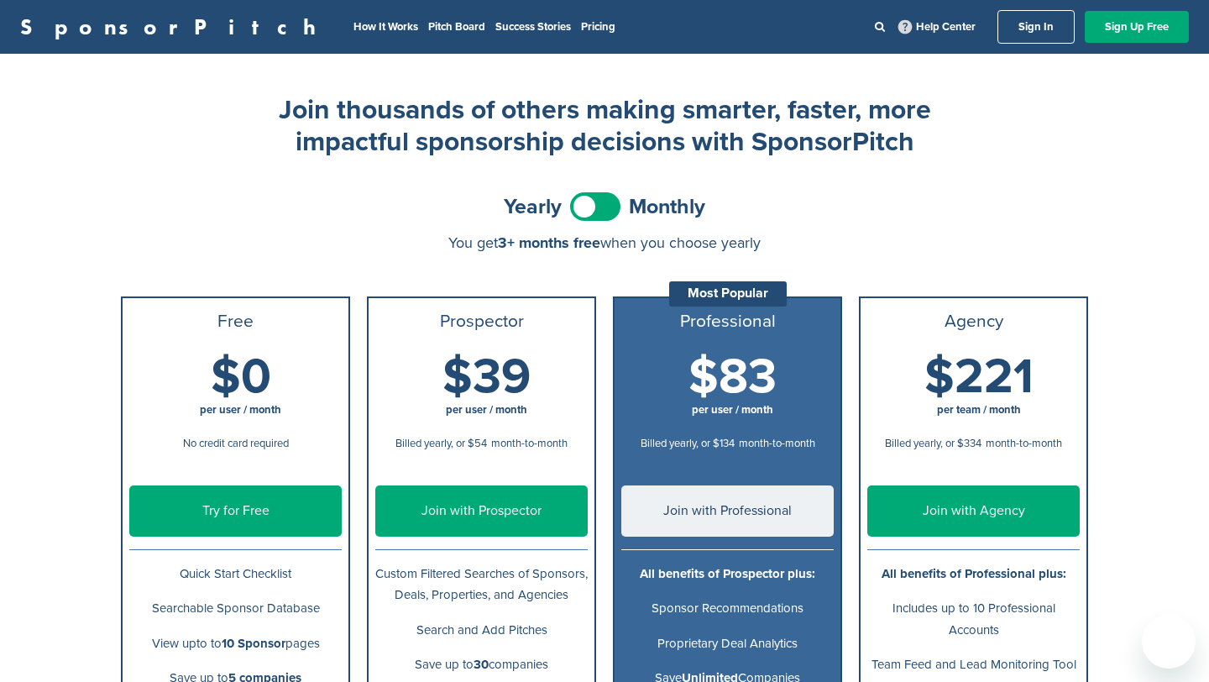  Describe the element at coordinates (481, 664) in the screenshot. I see `b: 30` at that location.